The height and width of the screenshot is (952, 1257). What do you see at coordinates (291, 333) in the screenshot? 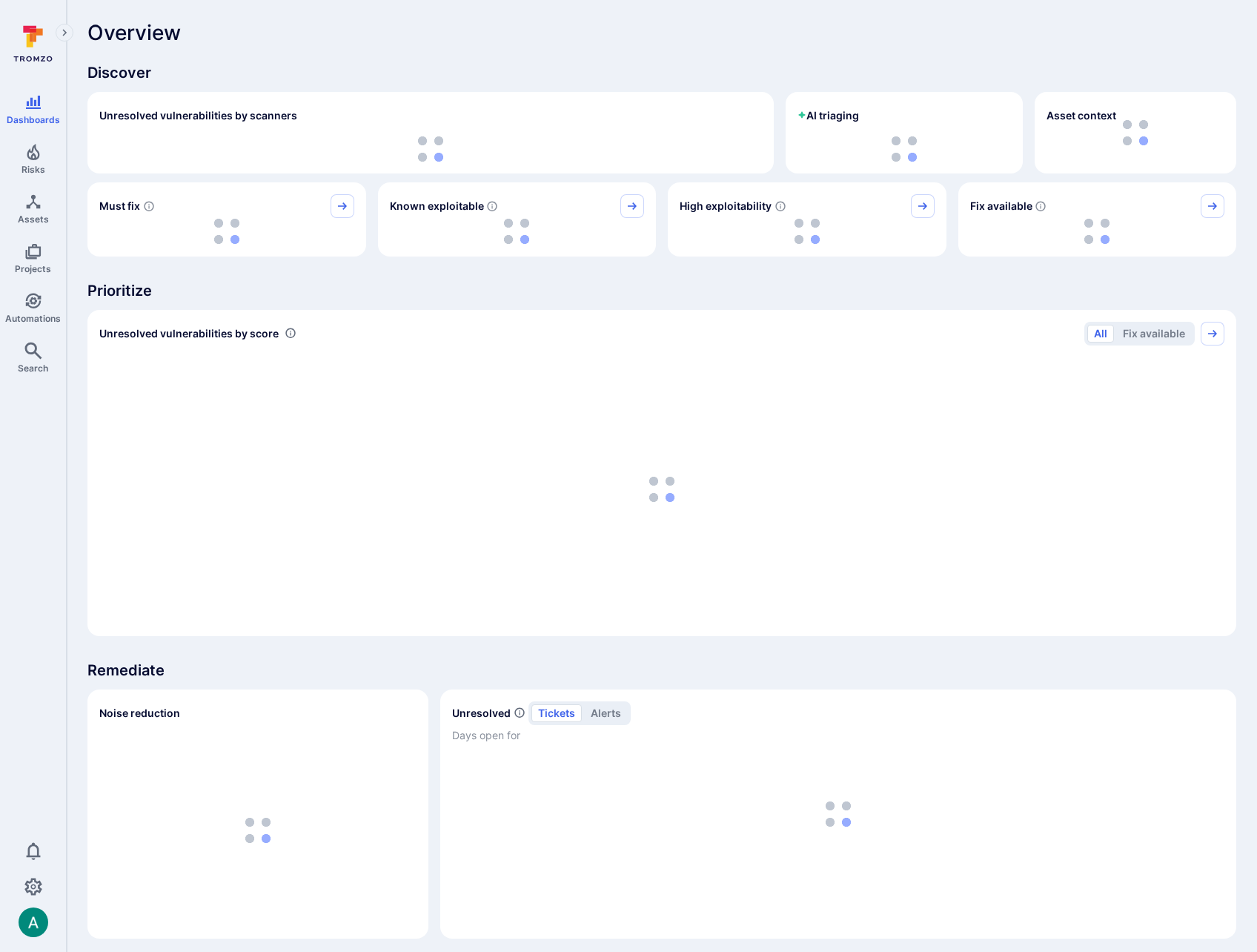
I see `div: Number of vulnerabilities in status 'Open' 'Triaged' and 'In process' grouped by score` at bounding box center [291, 333].